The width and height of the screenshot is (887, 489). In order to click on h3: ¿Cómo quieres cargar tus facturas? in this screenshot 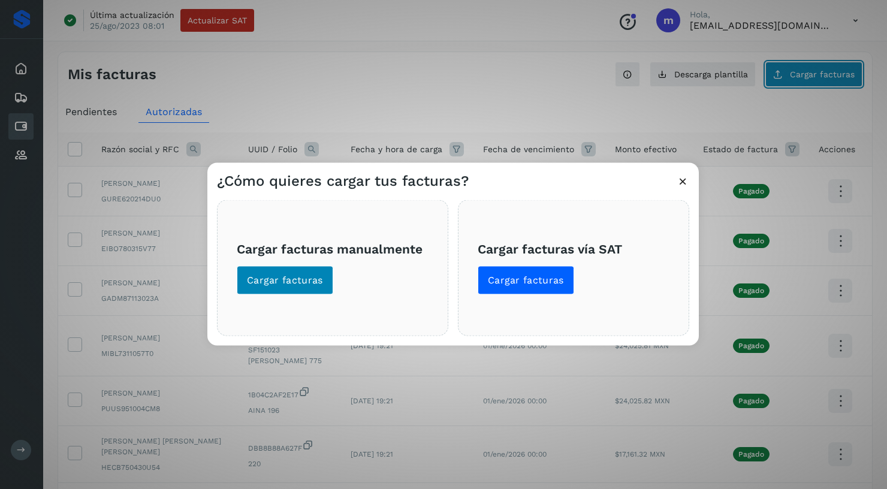, I will do `click(343, 181)`.